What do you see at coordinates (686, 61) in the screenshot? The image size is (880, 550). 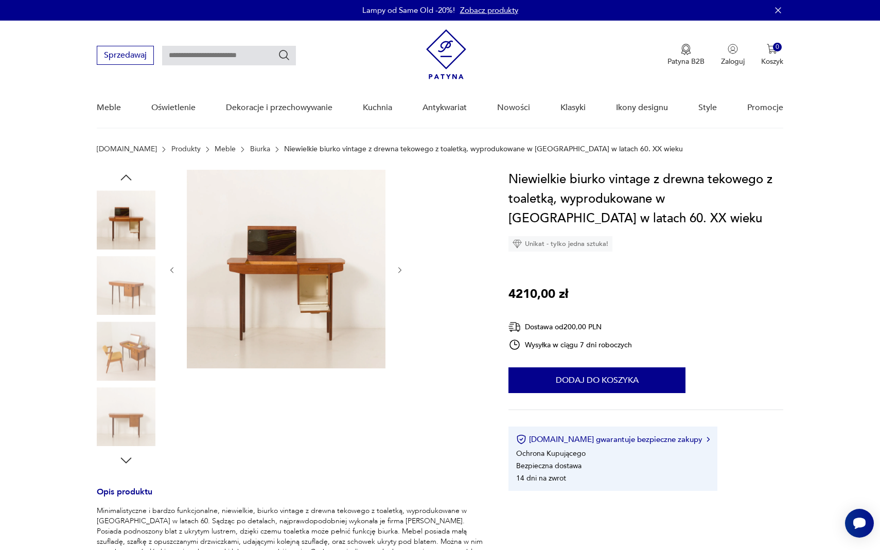 I see `p: Patyna B2B` at bounding box center [686, 61].